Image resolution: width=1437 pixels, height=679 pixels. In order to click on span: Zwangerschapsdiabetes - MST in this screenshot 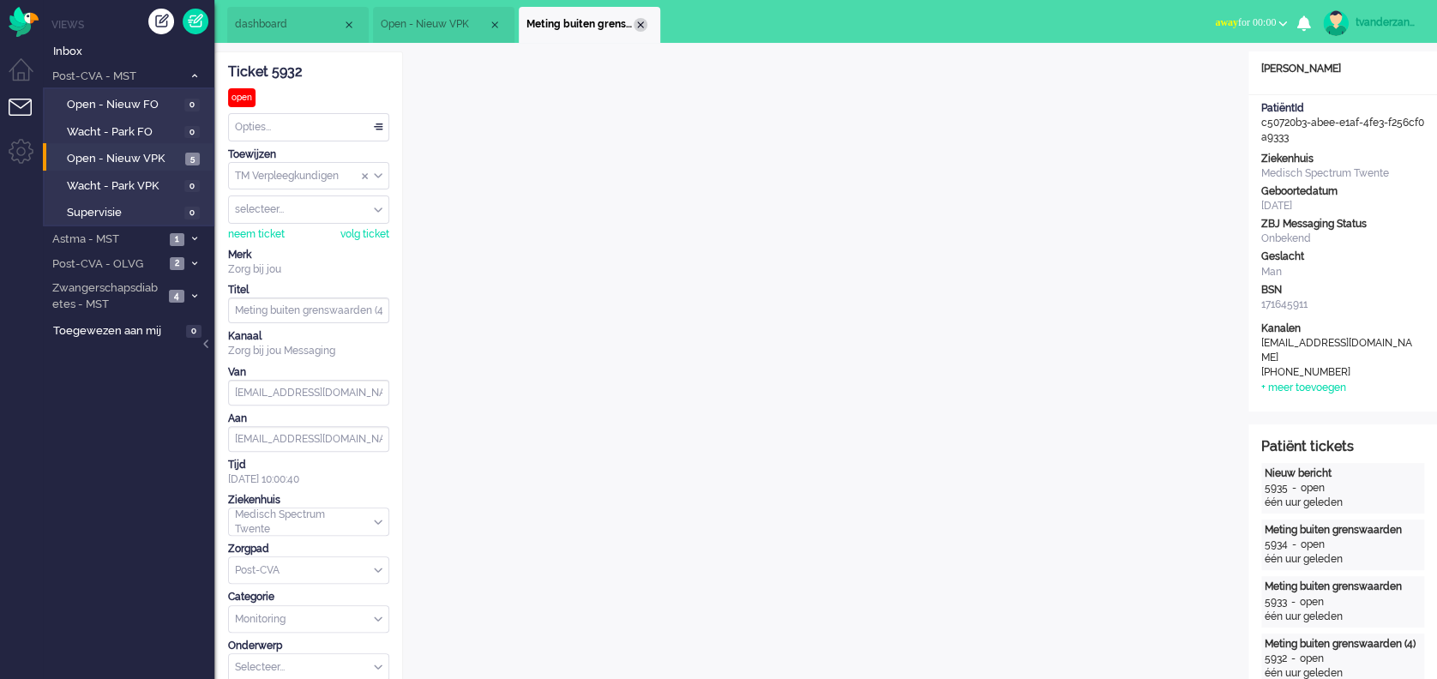, I will do `click(106, 296)`.